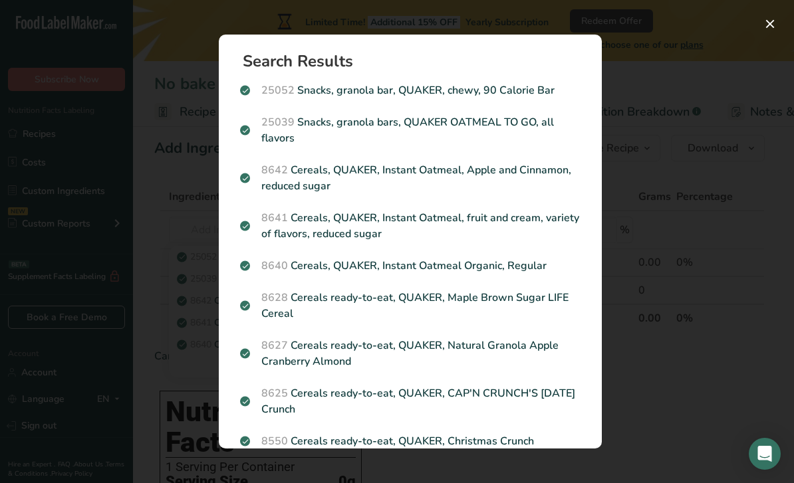 This screenshot has width=794, height=483. Describe the element at coordinates (275, 346) in the screenshot. I see `span: 8627` at that location.